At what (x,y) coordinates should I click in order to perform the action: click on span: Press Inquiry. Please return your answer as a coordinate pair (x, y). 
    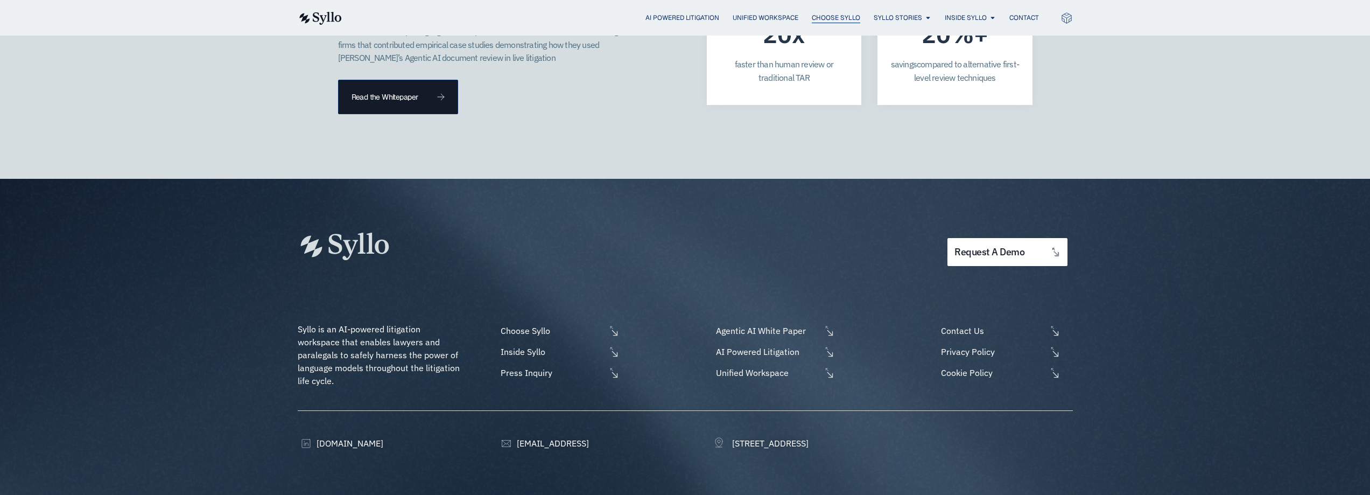
    Looking at the image, I should click on (552, 372).